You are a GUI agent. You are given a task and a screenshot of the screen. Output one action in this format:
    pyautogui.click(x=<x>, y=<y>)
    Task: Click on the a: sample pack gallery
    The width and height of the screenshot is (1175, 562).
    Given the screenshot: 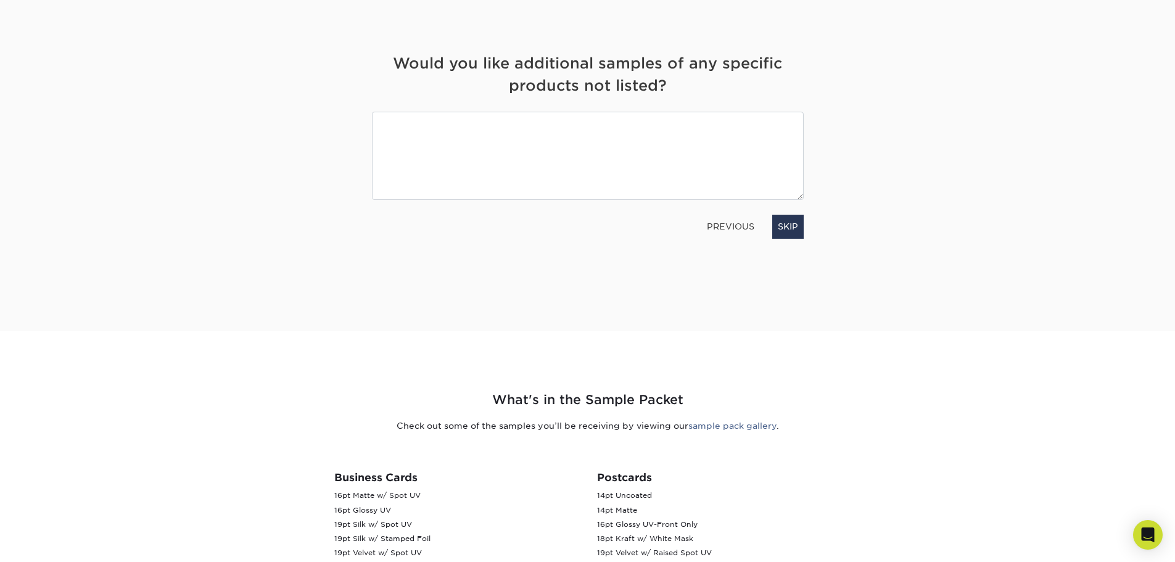 What is the action you would take?
    pyautogui.click(x=732, y=425)
    